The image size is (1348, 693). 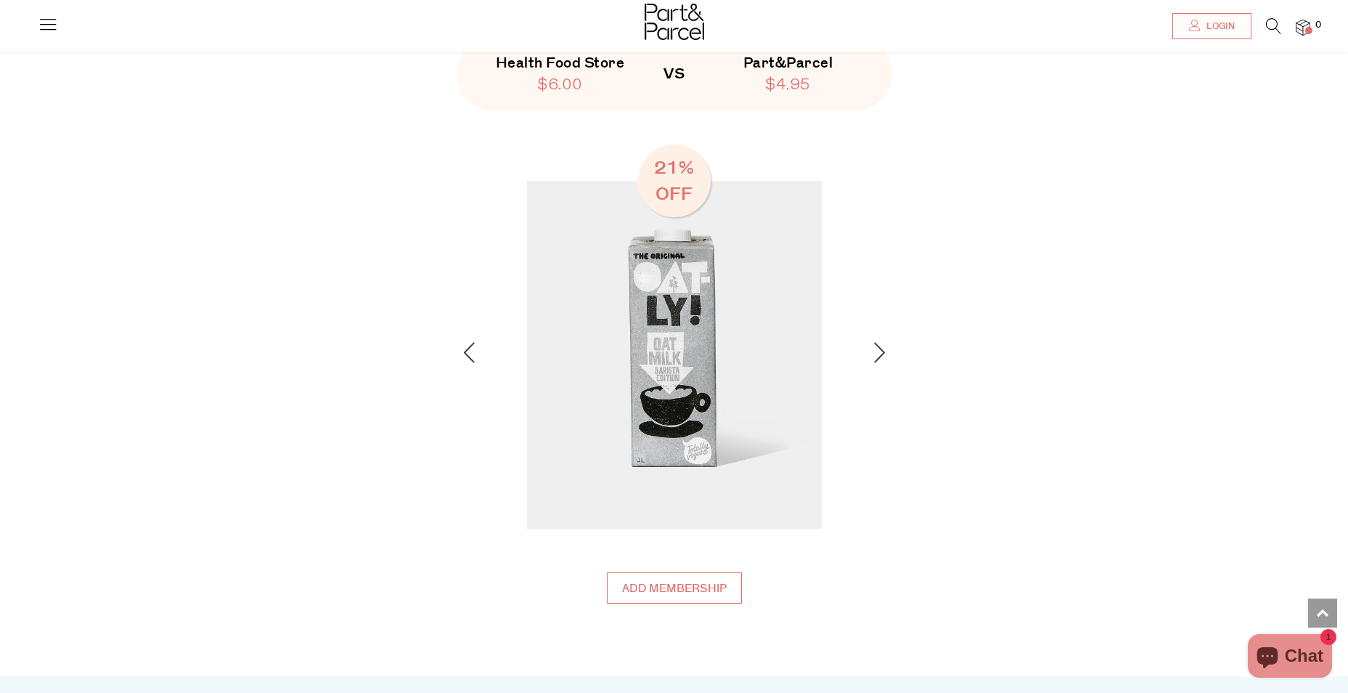 I want to click on h5: Health Food Store, so click(x=560, y=63).